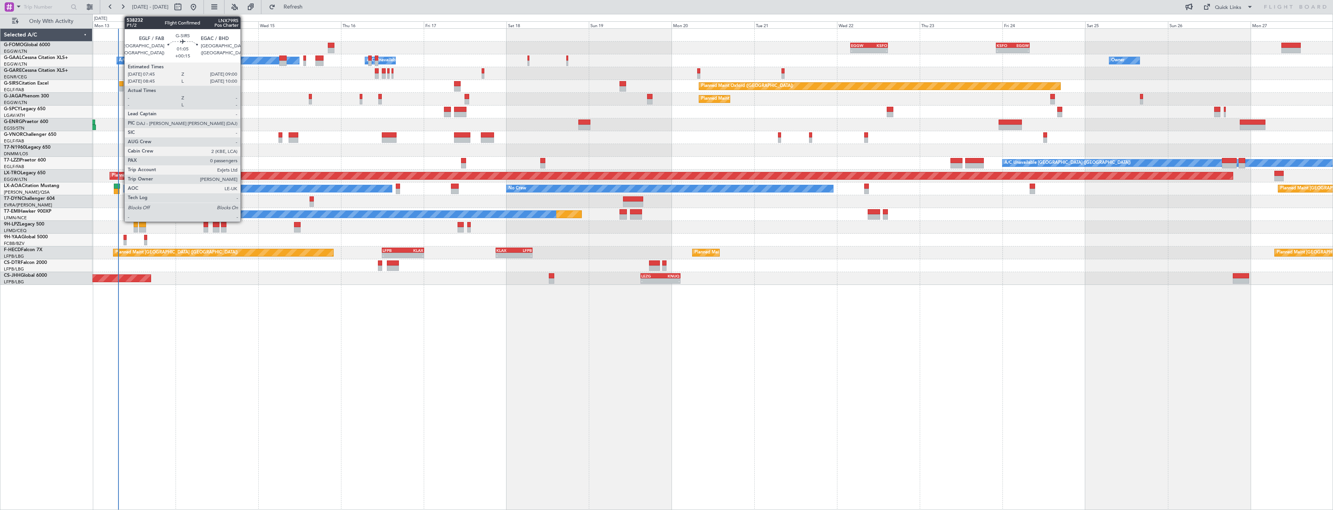  What do you see at coordinates (293, 7) in the screenshot?
I see `span: Refresh` at bounding box center [293, 7].